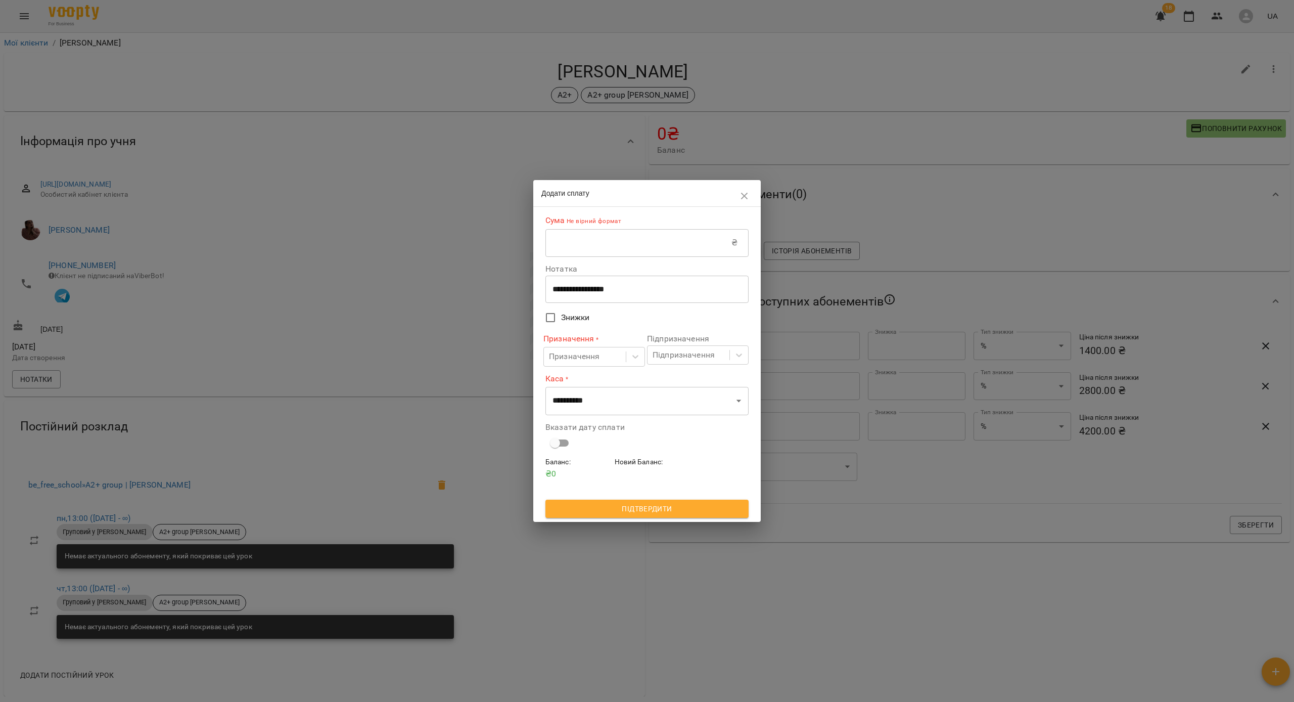  I want to click on span: Додати сплату, so click(565, 193).